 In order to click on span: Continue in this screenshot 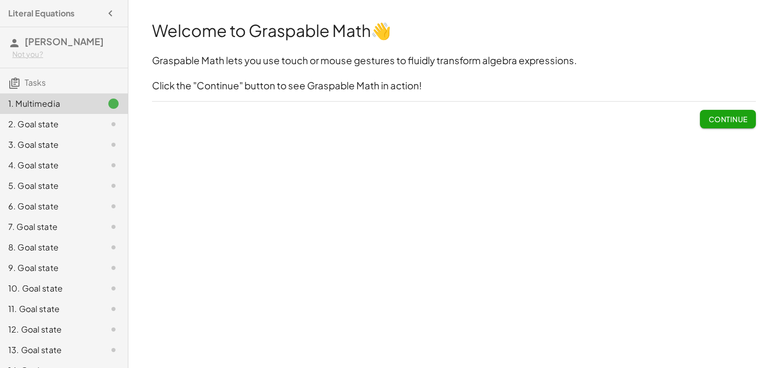, I will do `click(728, 119)`.